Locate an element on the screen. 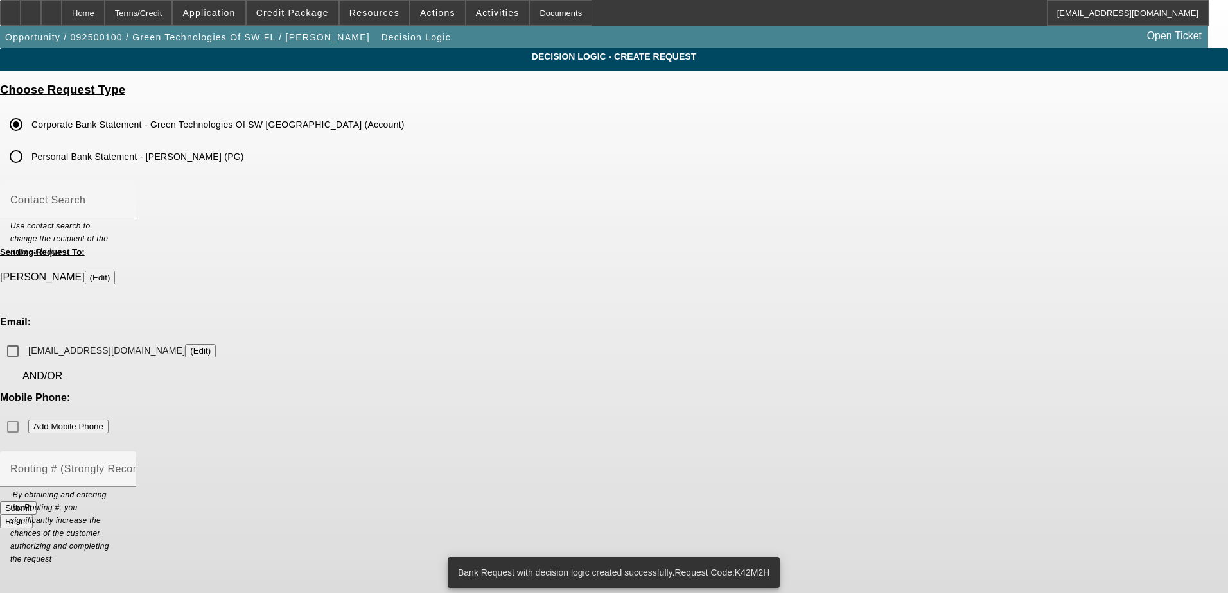  i: By obtaining and entering the Routing #, you significantly increase the chances of the customer a... is located at coordinates (60, 527).